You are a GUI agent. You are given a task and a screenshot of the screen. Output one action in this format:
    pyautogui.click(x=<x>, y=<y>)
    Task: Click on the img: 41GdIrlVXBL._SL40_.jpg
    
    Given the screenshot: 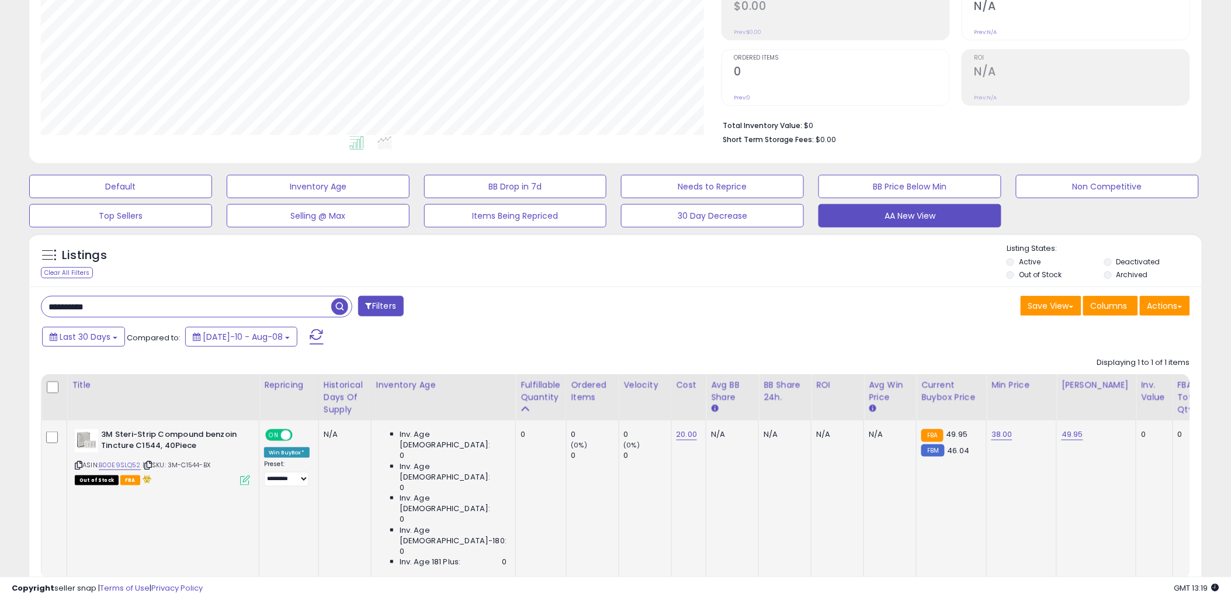 What is the action you would take?
    pyautogui.click(x=86, y=441)
    